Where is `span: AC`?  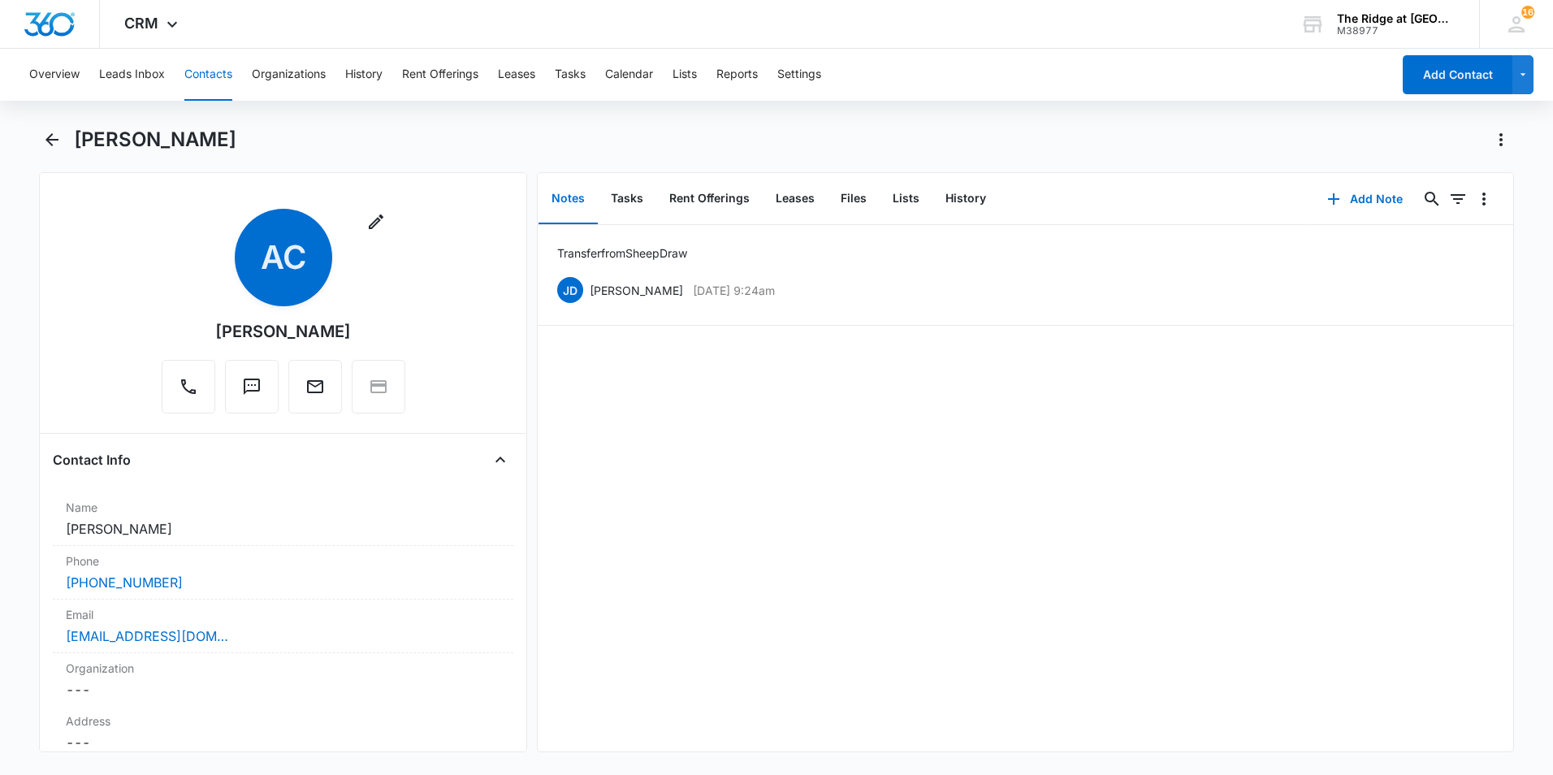 span: AC is located at coordinates (283, 257).